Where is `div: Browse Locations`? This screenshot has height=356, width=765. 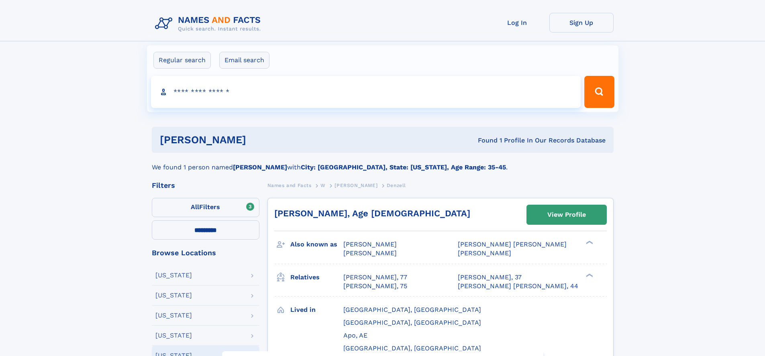
div: Browse Locations is located at coordinates (205, 253).